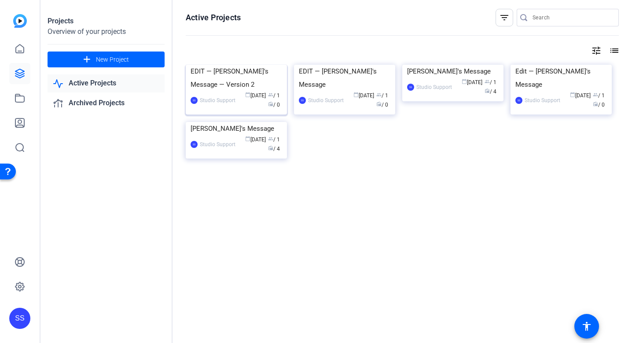 Image resolution: width=632 pixels, height=343 pixels. I want to click on button: New Project, so click(106, 59).